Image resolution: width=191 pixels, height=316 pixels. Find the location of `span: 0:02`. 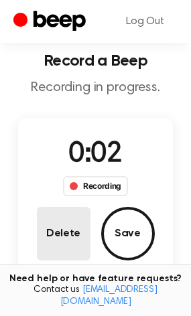

span: 0:02 is located at coordinates (95, 154).